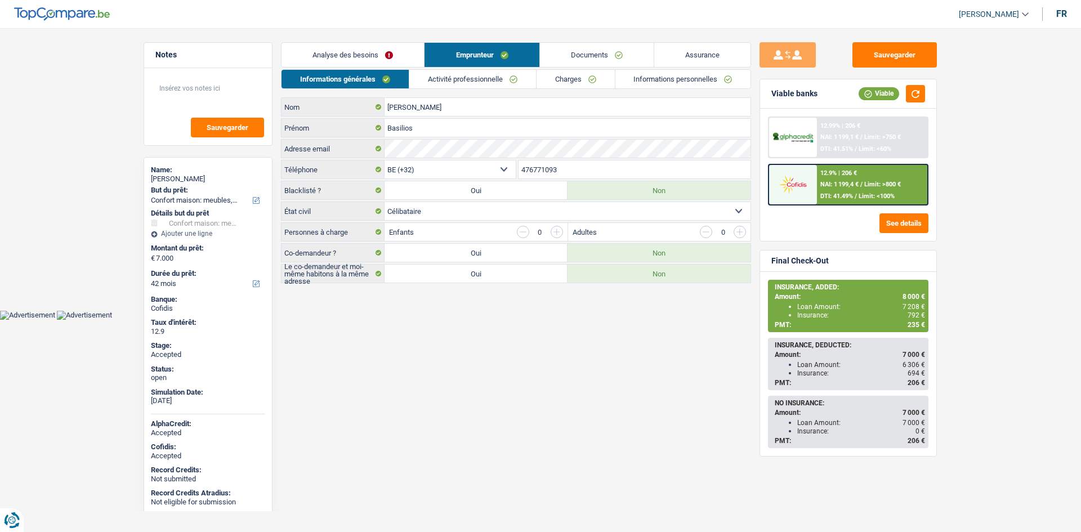 The image size is (1081, 532). What do you see at coordinates (207, 274) in the screenshot?
I see `label: Durée du prêt:` at bounding box center [207, 274].